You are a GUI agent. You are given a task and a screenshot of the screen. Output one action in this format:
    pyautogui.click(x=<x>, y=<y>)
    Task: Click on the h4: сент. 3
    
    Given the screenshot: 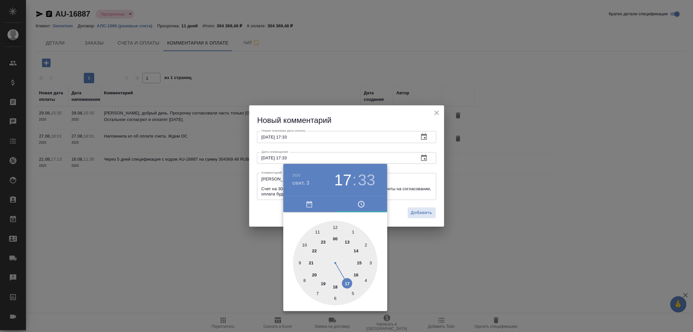 What is the action you would take?
    pyautogui.click(x=301, y=183)
    